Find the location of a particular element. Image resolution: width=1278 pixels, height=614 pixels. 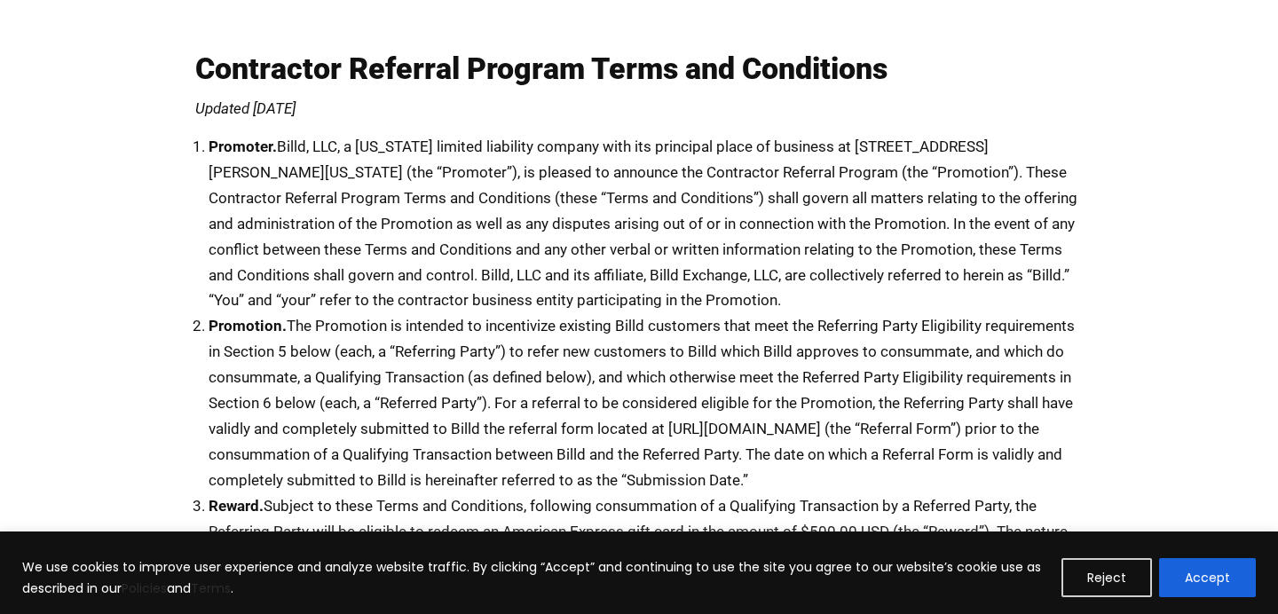

h1: Contractor Referral Program Terms and Conditions is located at coordinates (639, 68).